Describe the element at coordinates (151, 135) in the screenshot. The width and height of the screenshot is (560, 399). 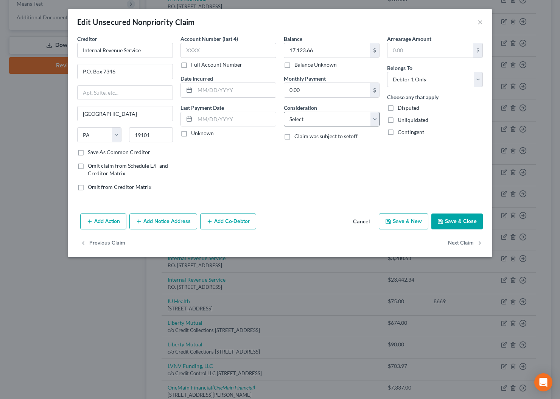
I see `input: Enter zip...` at that location.